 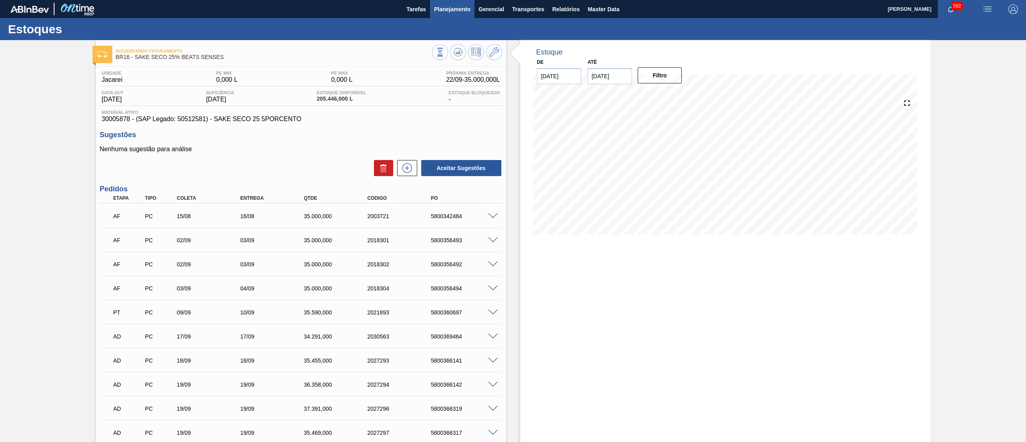 I want to click on span: Tarefas, so click(x=416, y=9).